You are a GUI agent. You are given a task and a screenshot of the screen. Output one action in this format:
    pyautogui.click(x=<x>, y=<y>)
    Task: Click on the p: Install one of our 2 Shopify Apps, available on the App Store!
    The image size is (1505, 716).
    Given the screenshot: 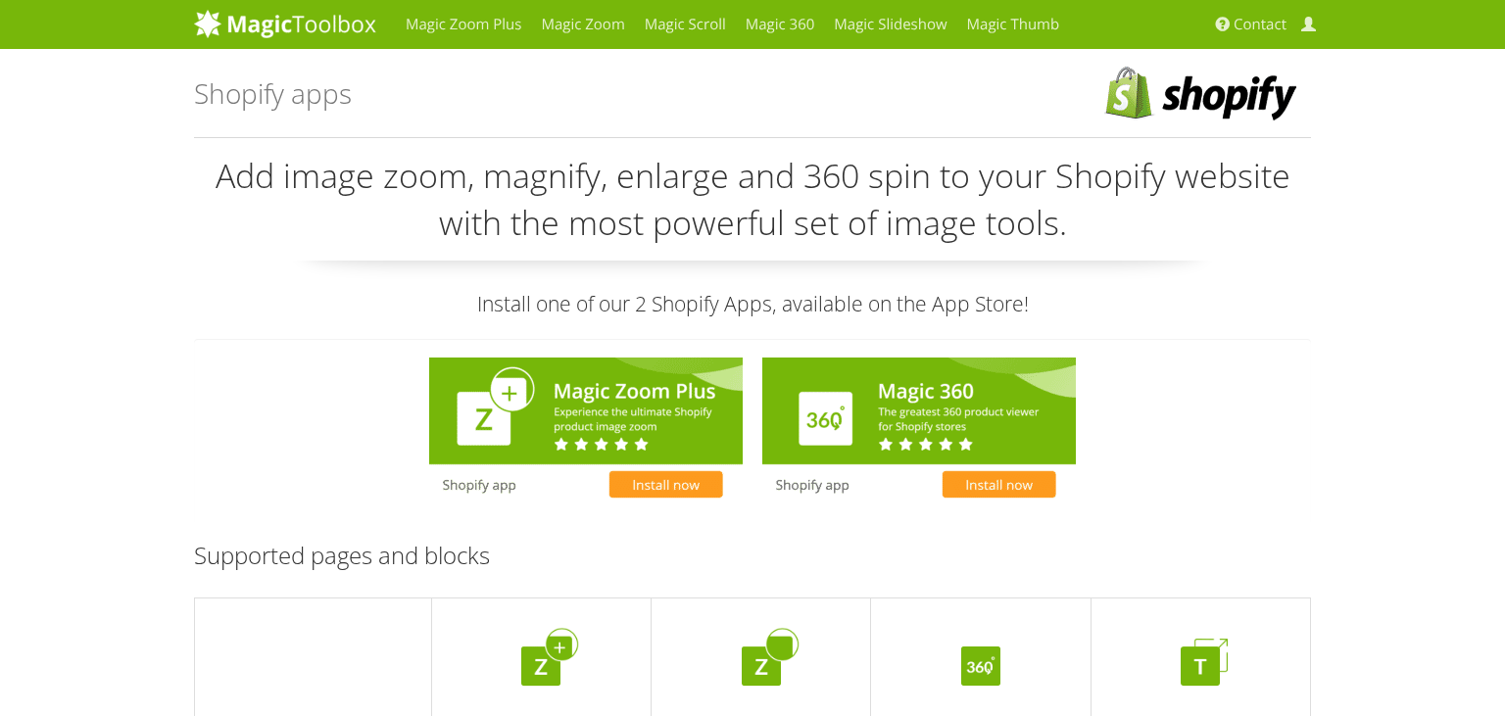 What is the action you would take?
    pyautogui.click(x=753, y=304)
    